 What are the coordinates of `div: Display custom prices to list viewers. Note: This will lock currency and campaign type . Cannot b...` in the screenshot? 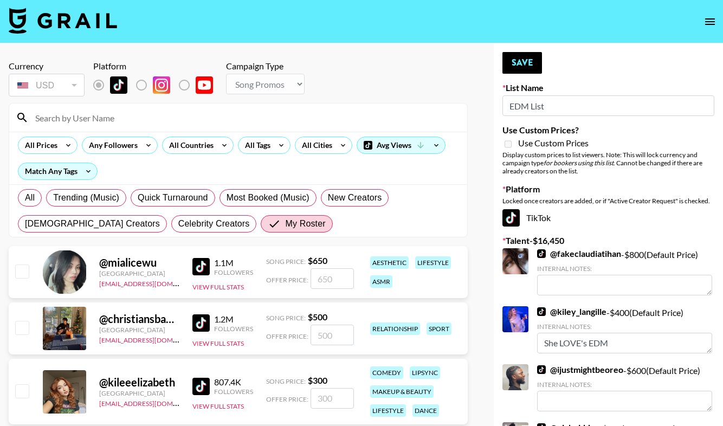 It's located at (608, 163).